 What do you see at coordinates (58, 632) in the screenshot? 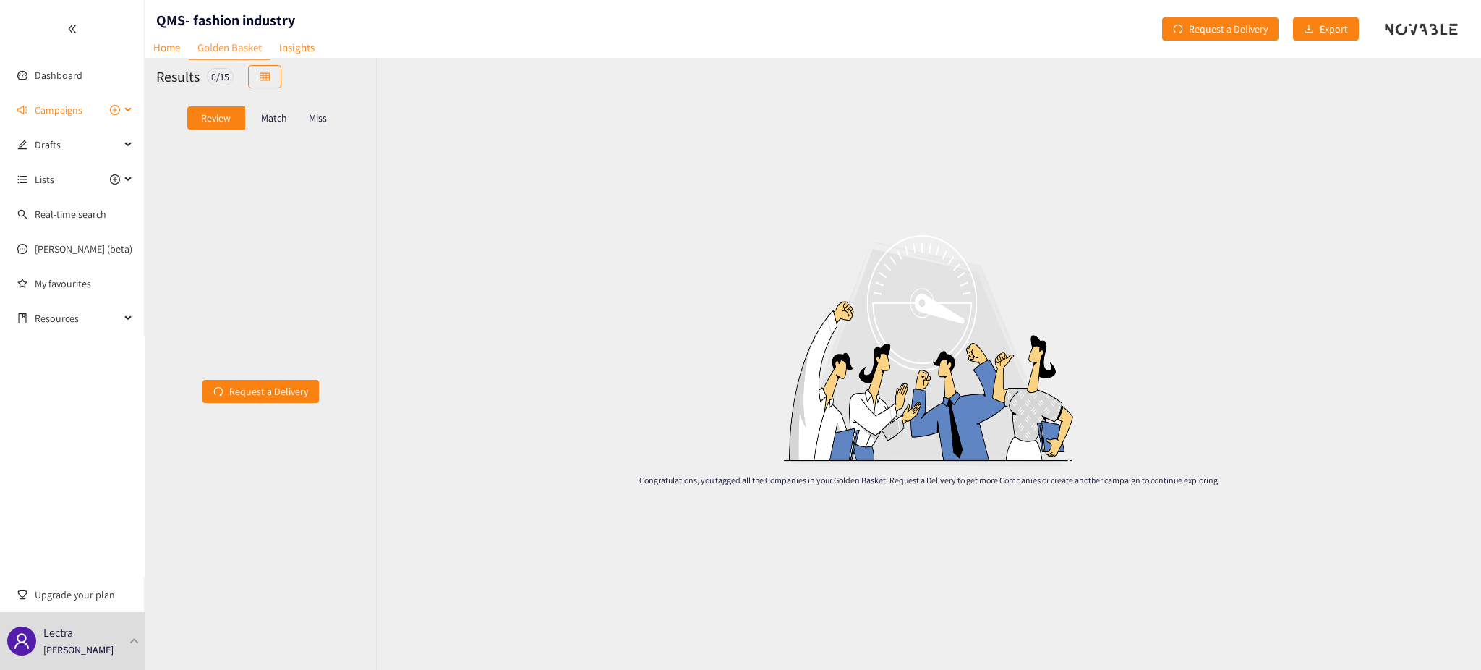
I see `p: Lectra` at bounding box center [58, 632].